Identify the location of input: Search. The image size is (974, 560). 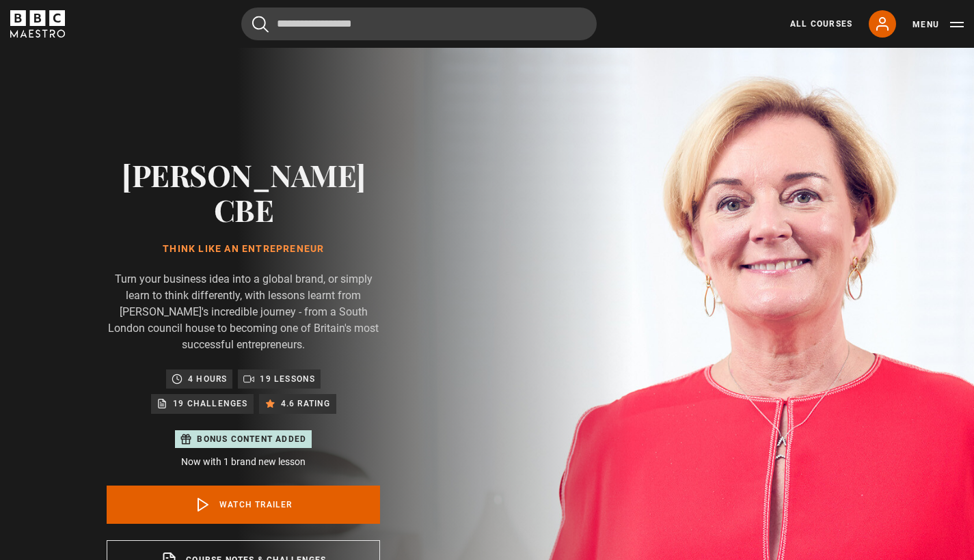
(419, 24).